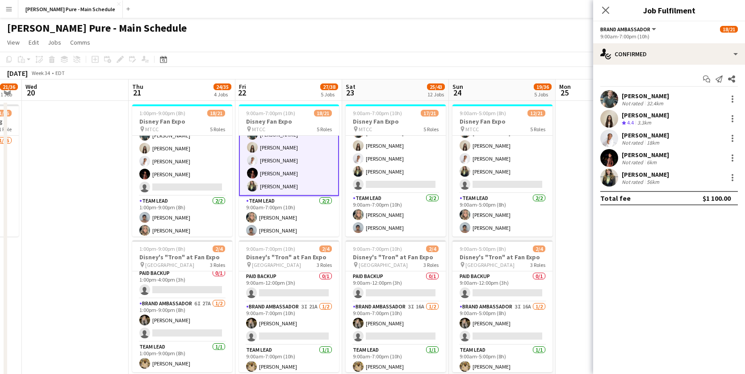  What do you see at coordinates (542, 87) in the screenshot?
I see `span: 19/36` at bounding box center [542, 87].